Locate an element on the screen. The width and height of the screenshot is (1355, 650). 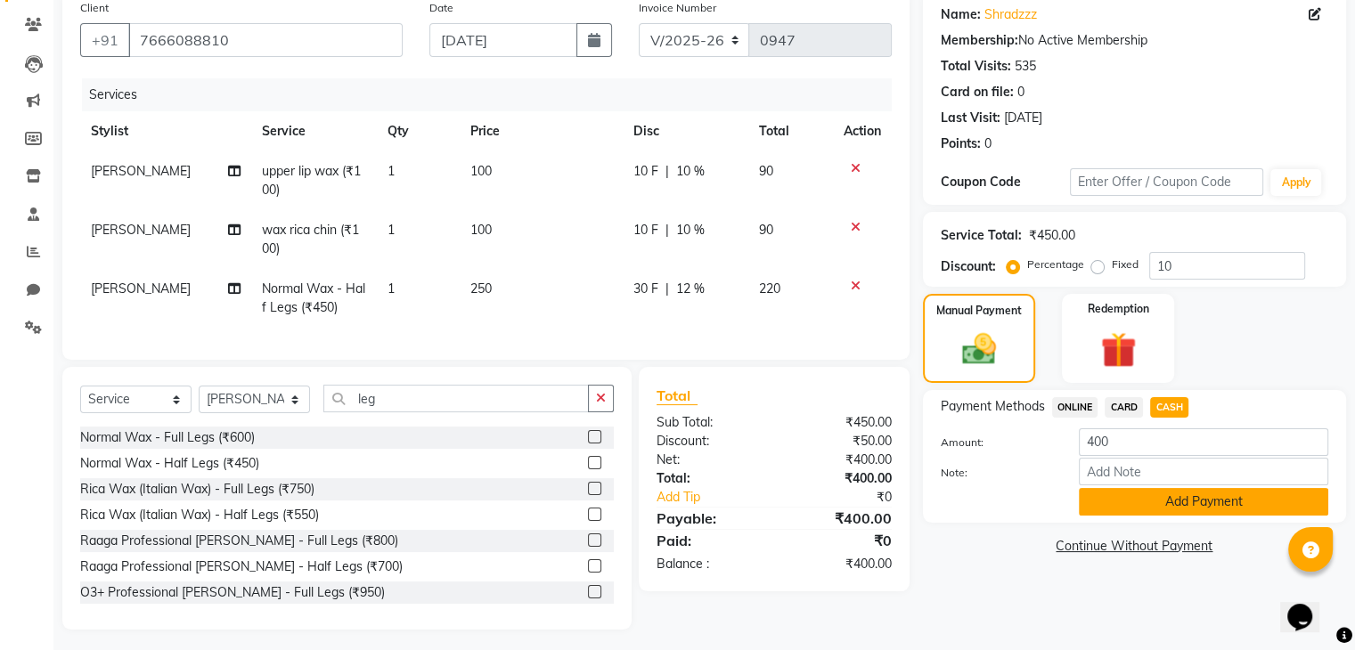
th: Disc is located at coordinates (685, 131).